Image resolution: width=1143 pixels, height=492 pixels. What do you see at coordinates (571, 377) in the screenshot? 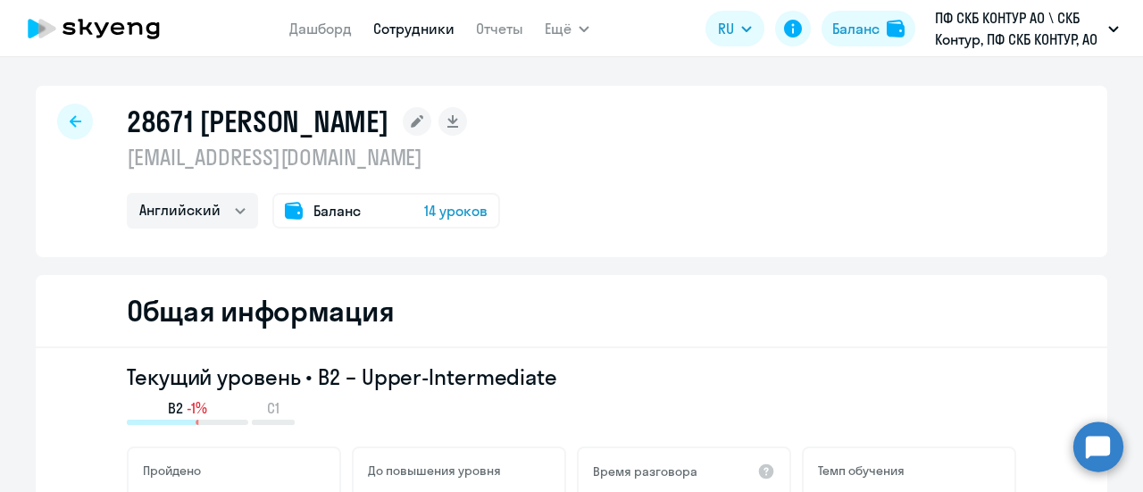
I see `h3: Текущий уровень • B2 – Upper-Intermediate` at bounding box center [571, 377].